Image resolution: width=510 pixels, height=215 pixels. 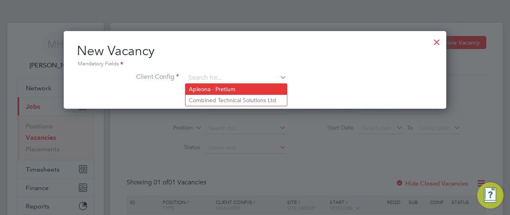 What do you see at coordinates (236, 78) in the screenshot?
I see `input: Search for...` at bounding box center [236, 78].